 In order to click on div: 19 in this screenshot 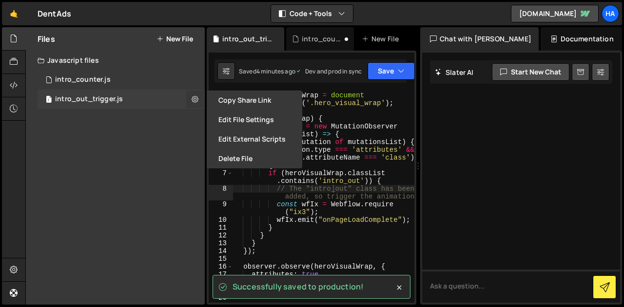, I will do `click(221, 290)`.